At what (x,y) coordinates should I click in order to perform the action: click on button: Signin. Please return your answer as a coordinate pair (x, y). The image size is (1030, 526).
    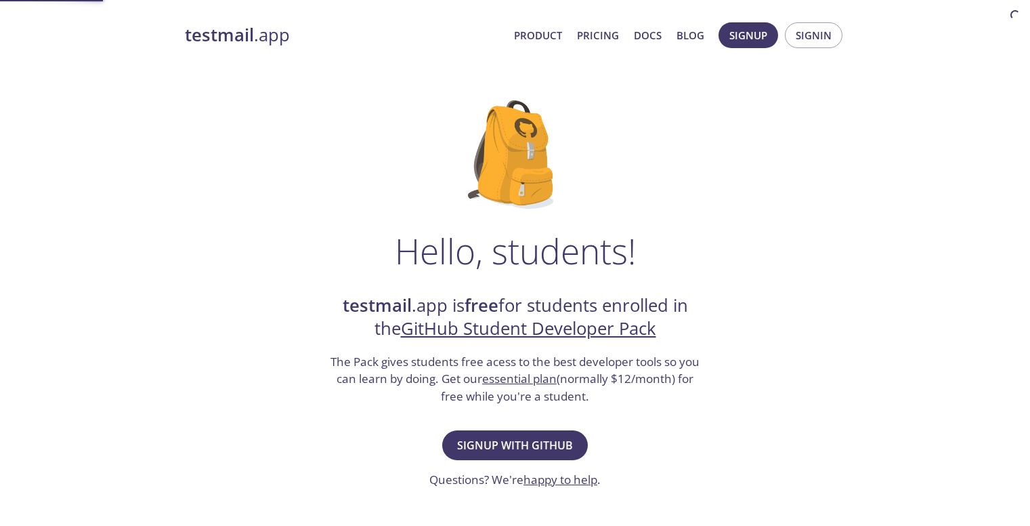
    Looking at the image, I should click on (813, 35).